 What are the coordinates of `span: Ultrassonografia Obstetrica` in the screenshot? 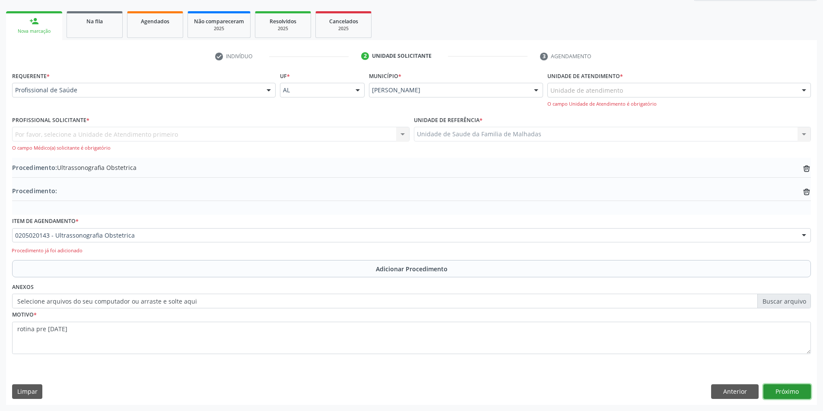 It's located at (74, 168).